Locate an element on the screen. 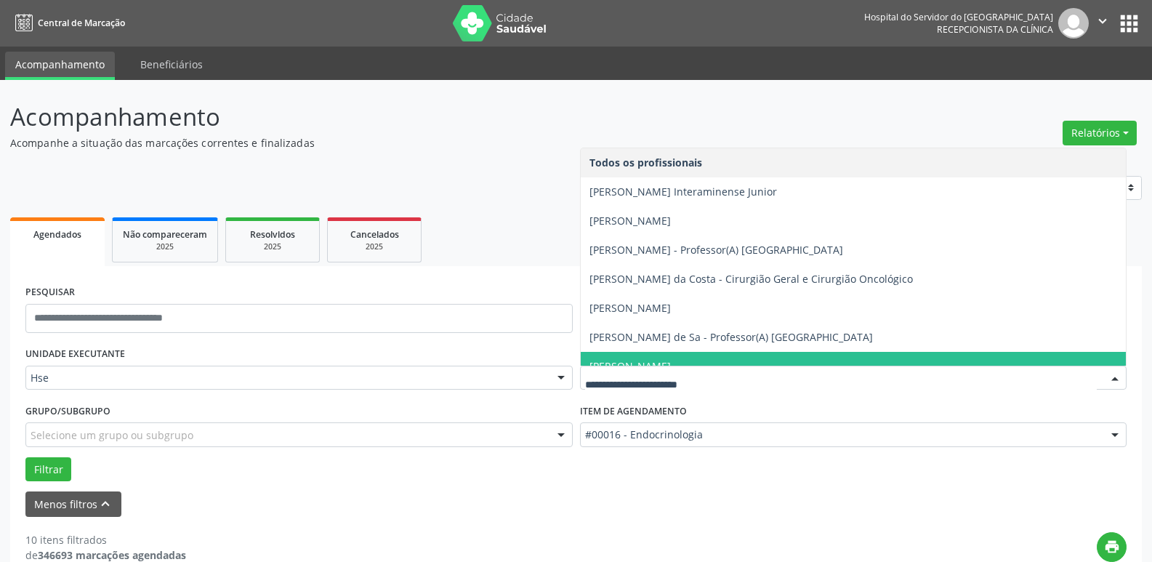 The height and width of the screenshot is (562, 1152). a: Acompanhamento is located at coordinates (60, 65).